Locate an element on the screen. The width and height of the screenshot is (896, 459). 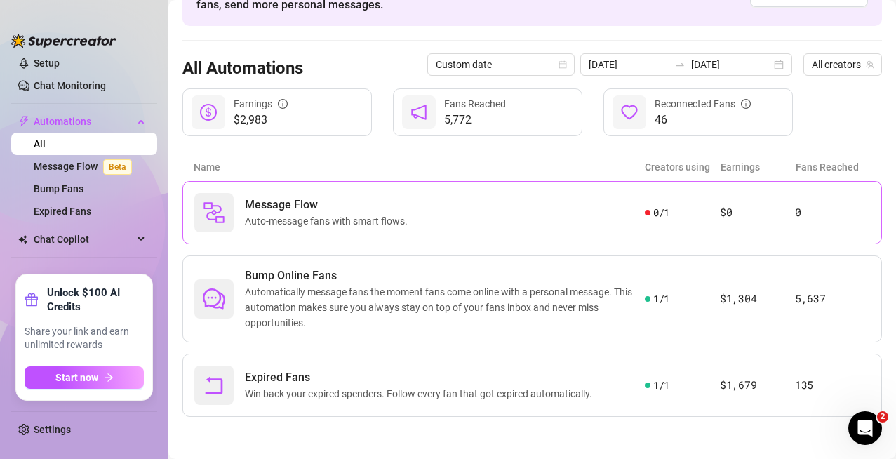
article: $1,679 is located at coordinates (757, 385).